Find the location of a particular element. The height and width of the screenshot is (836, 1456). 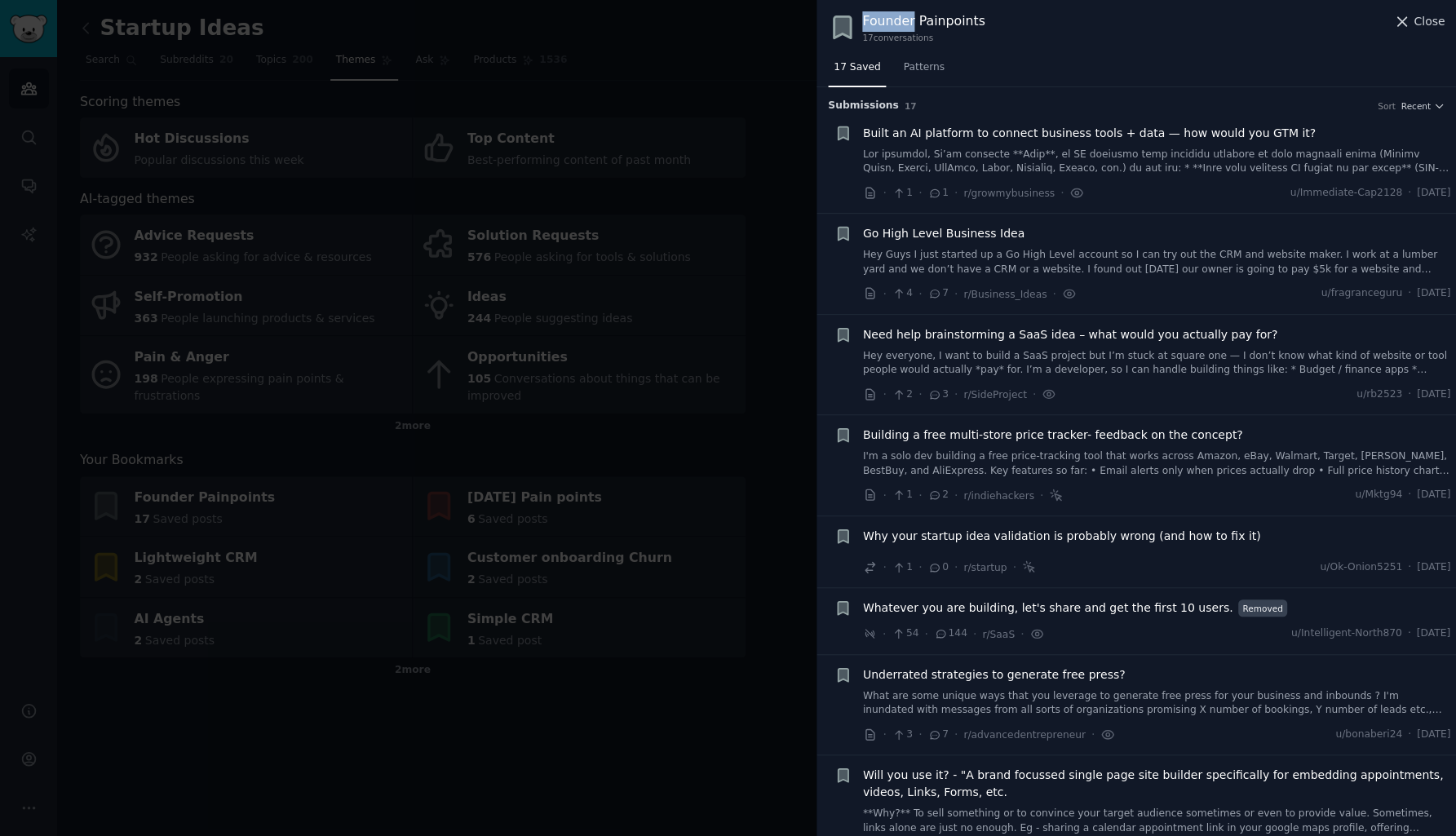

span: r/growmybusiness is located at coordinates (1009, 194).